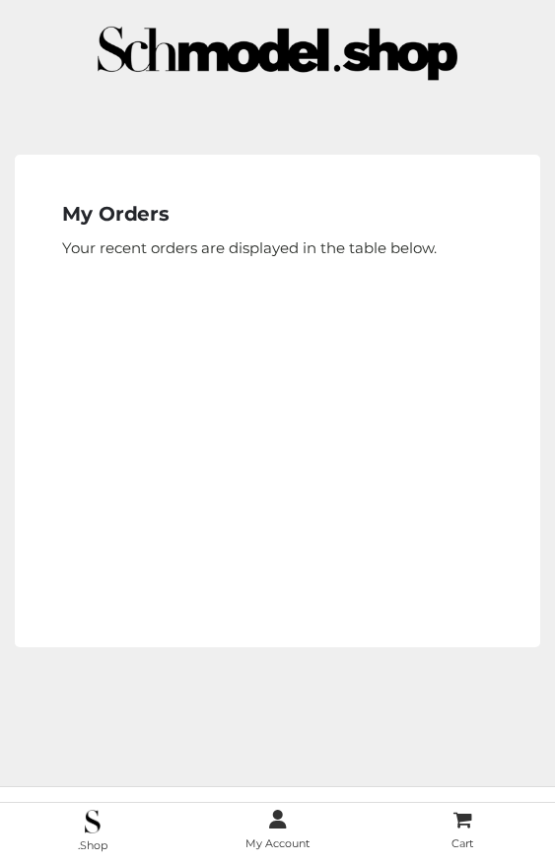 Image resolution: width=555 pixels, height=862 pixels. I want to click on p: Your recent orders are displayed in the table below., so click(277, 248).